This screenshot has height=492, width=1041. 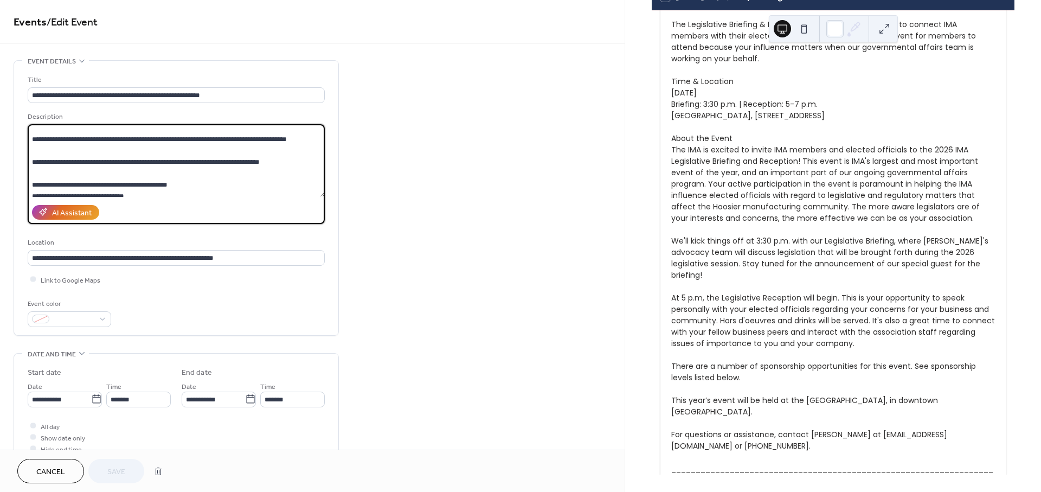 What do you see at coordinates (30, 22) in the screenshot?
I see `a: Events` at bounding box center [30, 22].